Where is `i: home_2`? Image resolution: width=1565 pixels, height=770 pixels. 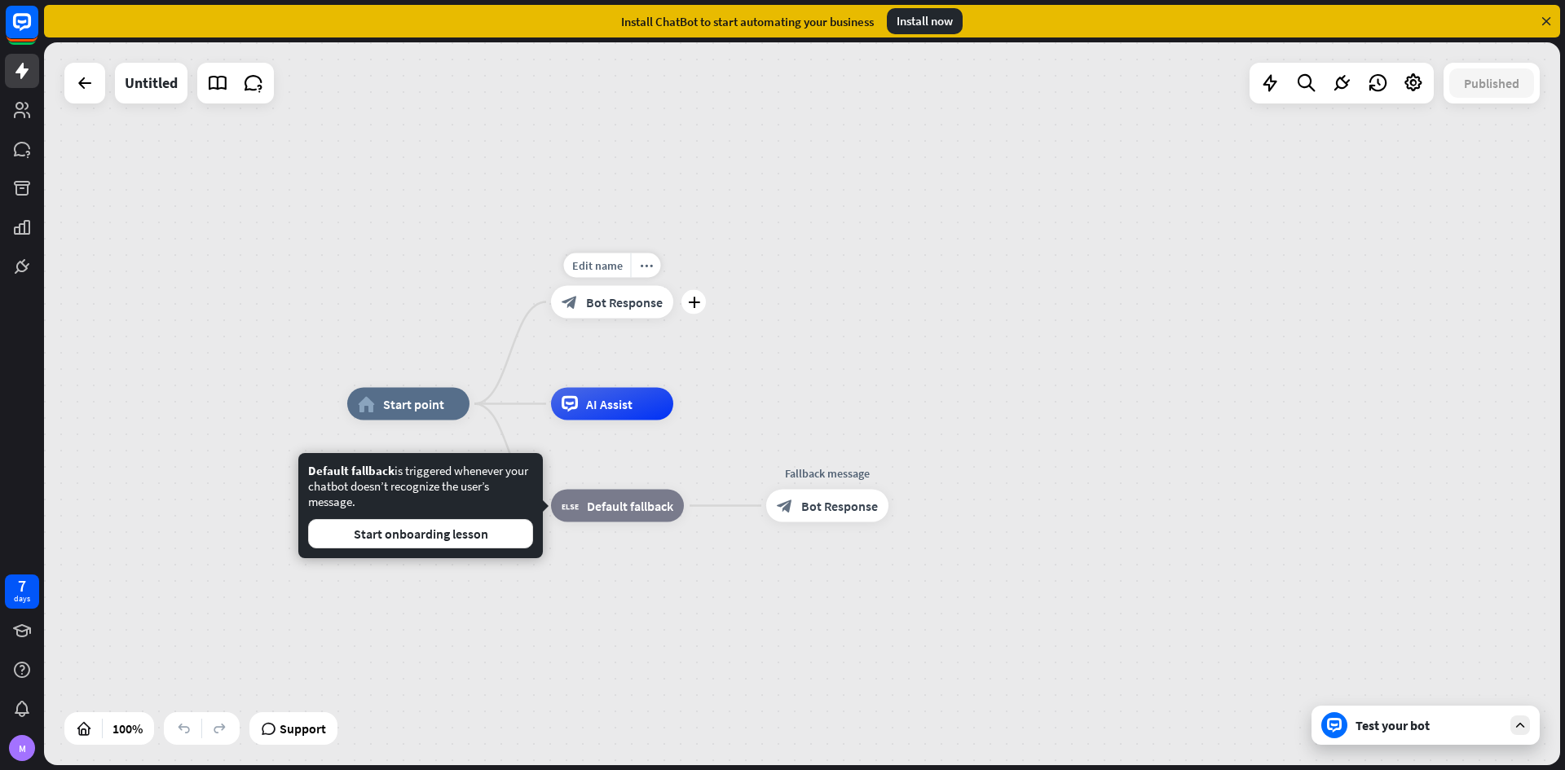 i: home_2 is located at coordinates (366, 404).